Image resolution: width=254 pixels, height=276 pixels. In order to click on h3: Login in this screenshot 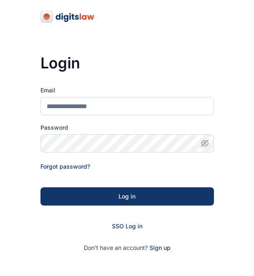, I will do `click(127, 63)`.